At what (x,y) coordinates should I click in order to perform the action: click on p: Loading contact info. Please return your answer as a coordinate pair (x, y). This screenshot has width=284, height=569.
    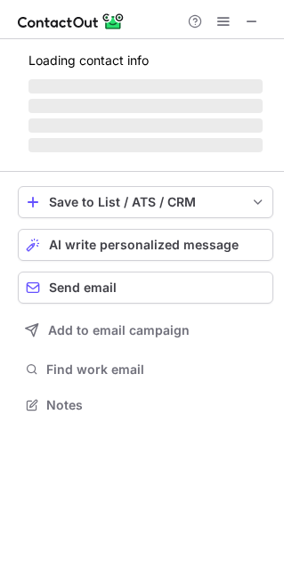
    Looking at the image, I should click on (145, 61).